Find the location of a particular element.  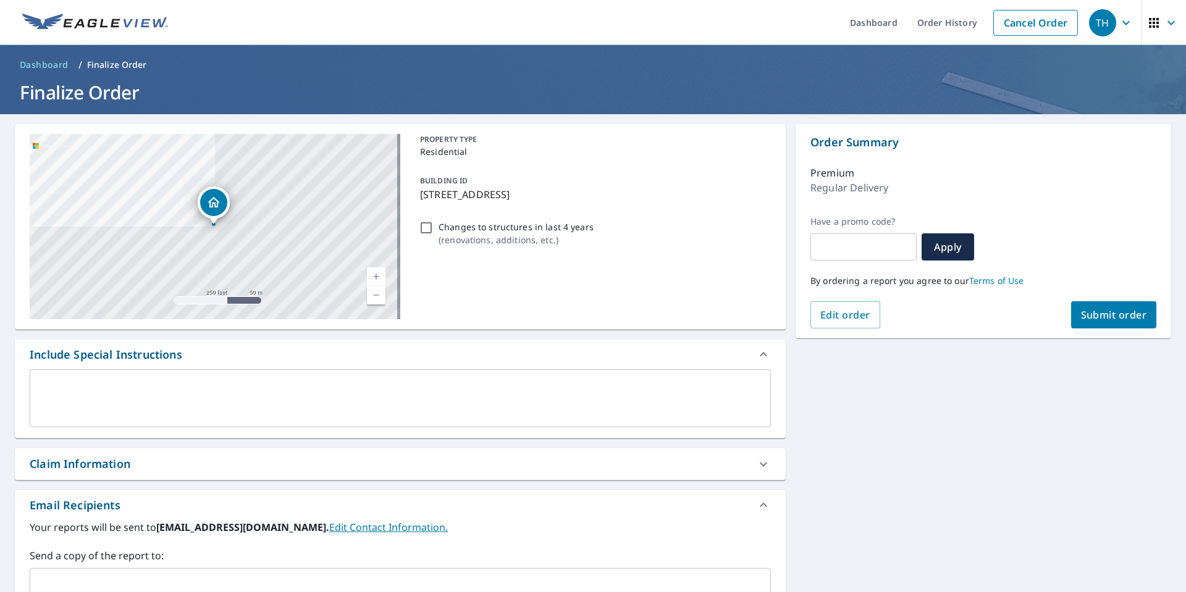

nav: breadcrumb is located at coordinates (593, 65).